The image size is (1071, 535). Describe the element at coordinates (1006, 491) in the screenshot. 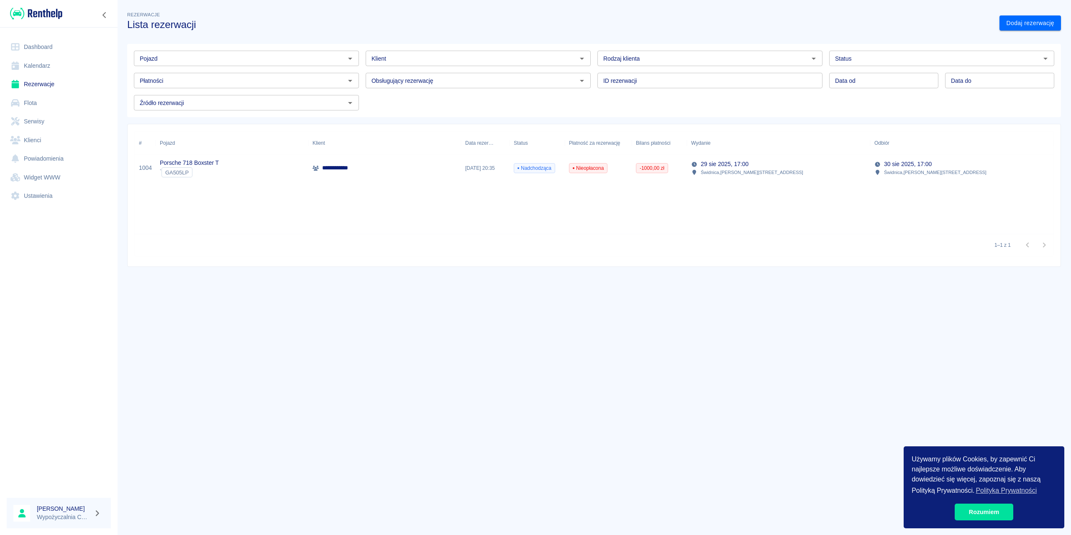

I see `a: learn more about cookies` at that location.